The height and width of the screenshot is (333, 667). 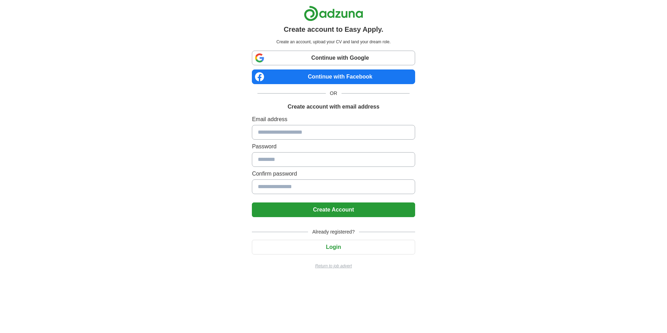 I want to click on label: Confirm password, so click(x=333, y=174).